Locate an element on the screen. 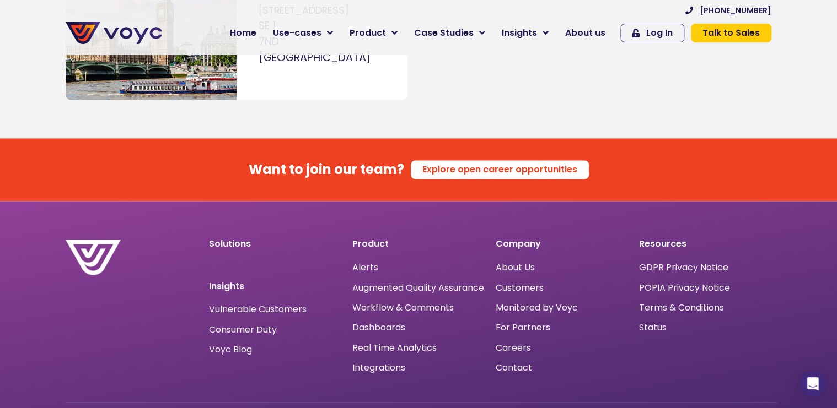 This screenshot has height=408, width=837. span: Explore open career opportunities is located at coordinates (499, 170).